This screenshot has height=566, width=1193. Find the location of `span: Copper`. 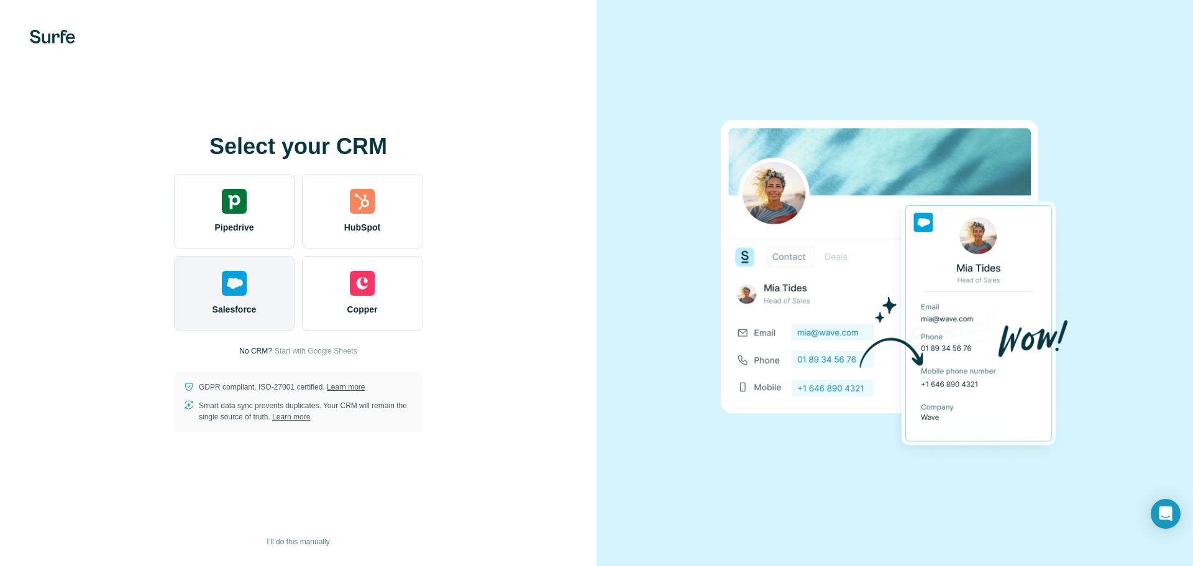

span: Copper is located at coordinates (362, 310).